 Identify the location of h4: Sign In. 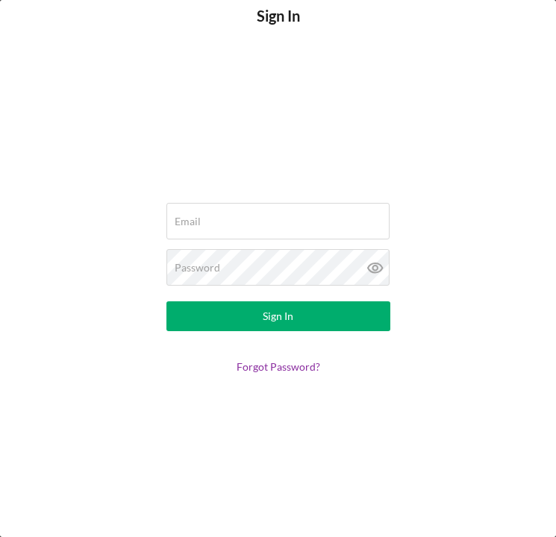
(278, 27).